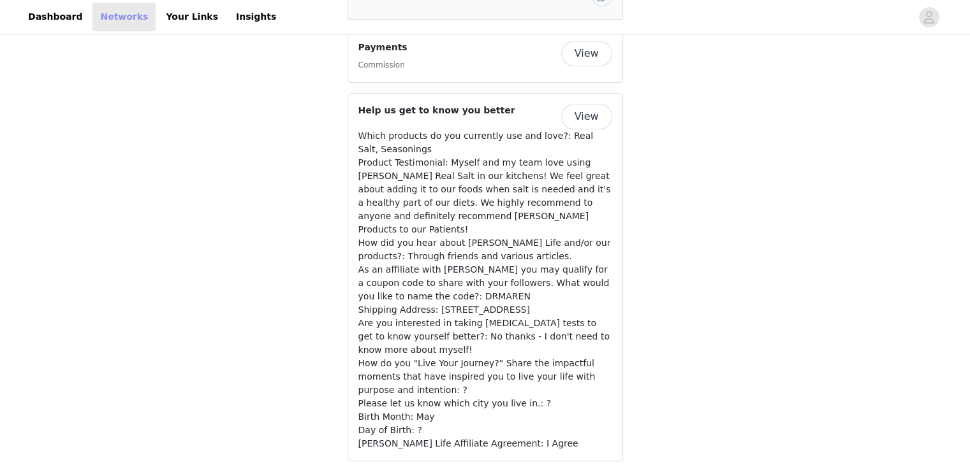  Describe the element at coordinates (477, 377) in the screenshot. I see `span: How do you "Live Your Journey?" Share the impactful moments that have inspired you to live your l...` at that location.